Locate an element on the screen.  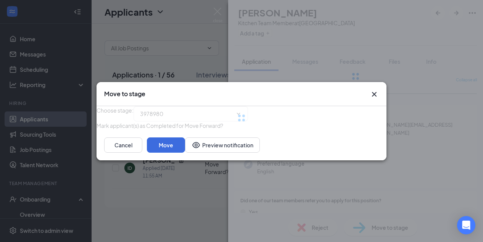
svg: Eye is located at coordinates (196, 145).